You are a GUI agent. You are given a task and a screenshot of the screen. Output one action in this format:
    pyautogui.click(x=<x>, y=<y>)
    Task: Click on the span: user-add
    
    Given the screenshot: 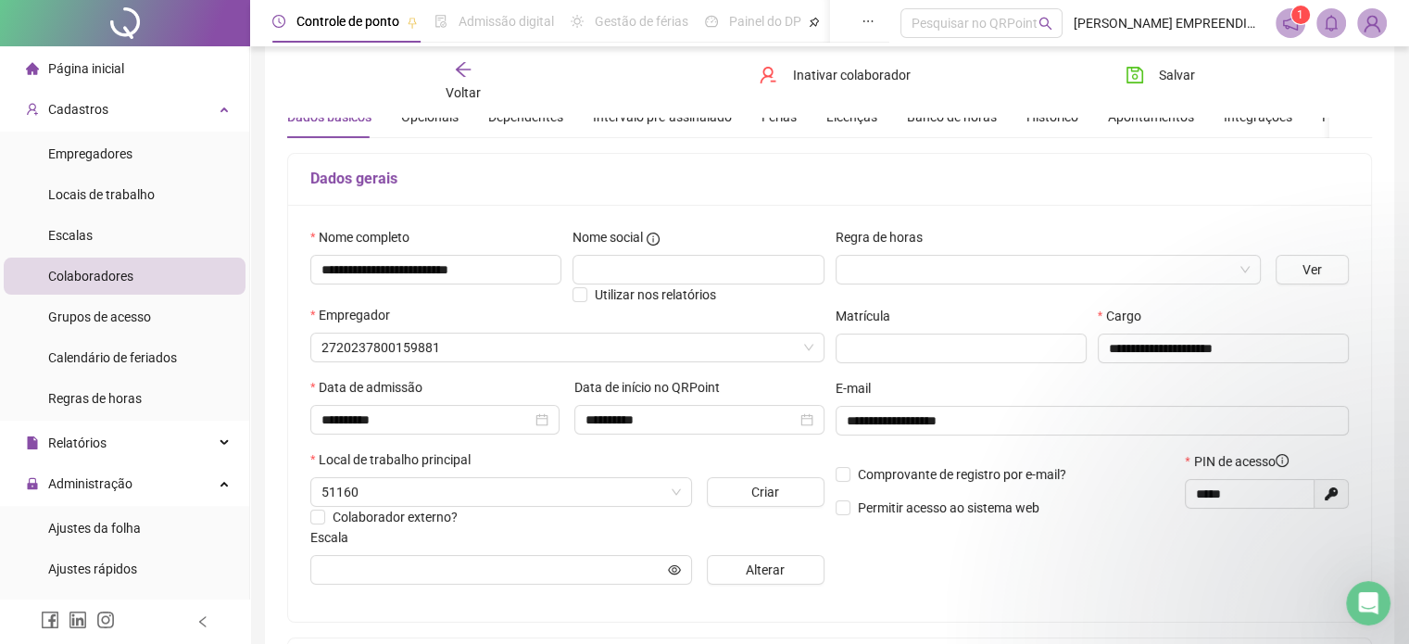 What is the action you would take?
    pyautogui.click(x=32, y=109)
    